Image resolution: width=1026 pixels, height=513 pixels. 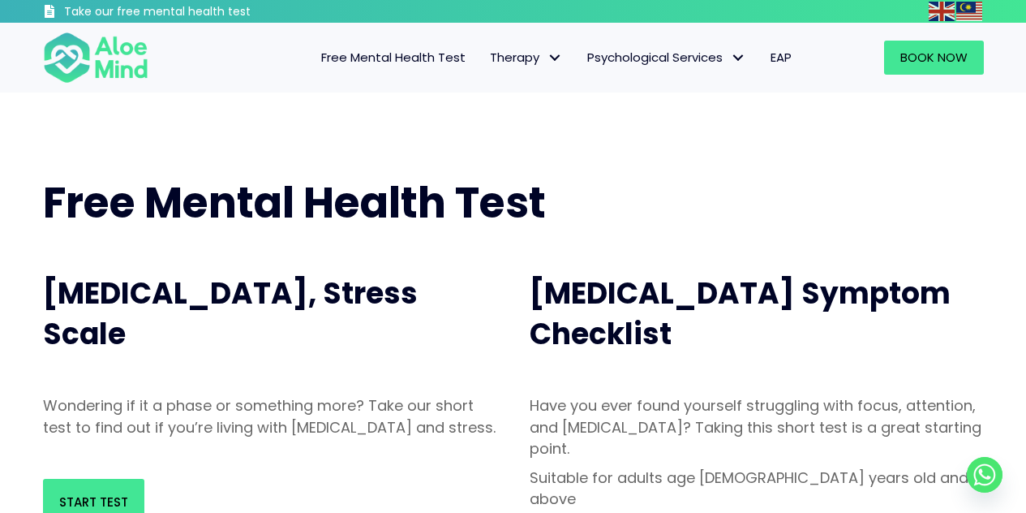 What do you see at coordinates (934, 58) in the screenshot?
I see `a: Book Now` at bounding box center [934, 58].